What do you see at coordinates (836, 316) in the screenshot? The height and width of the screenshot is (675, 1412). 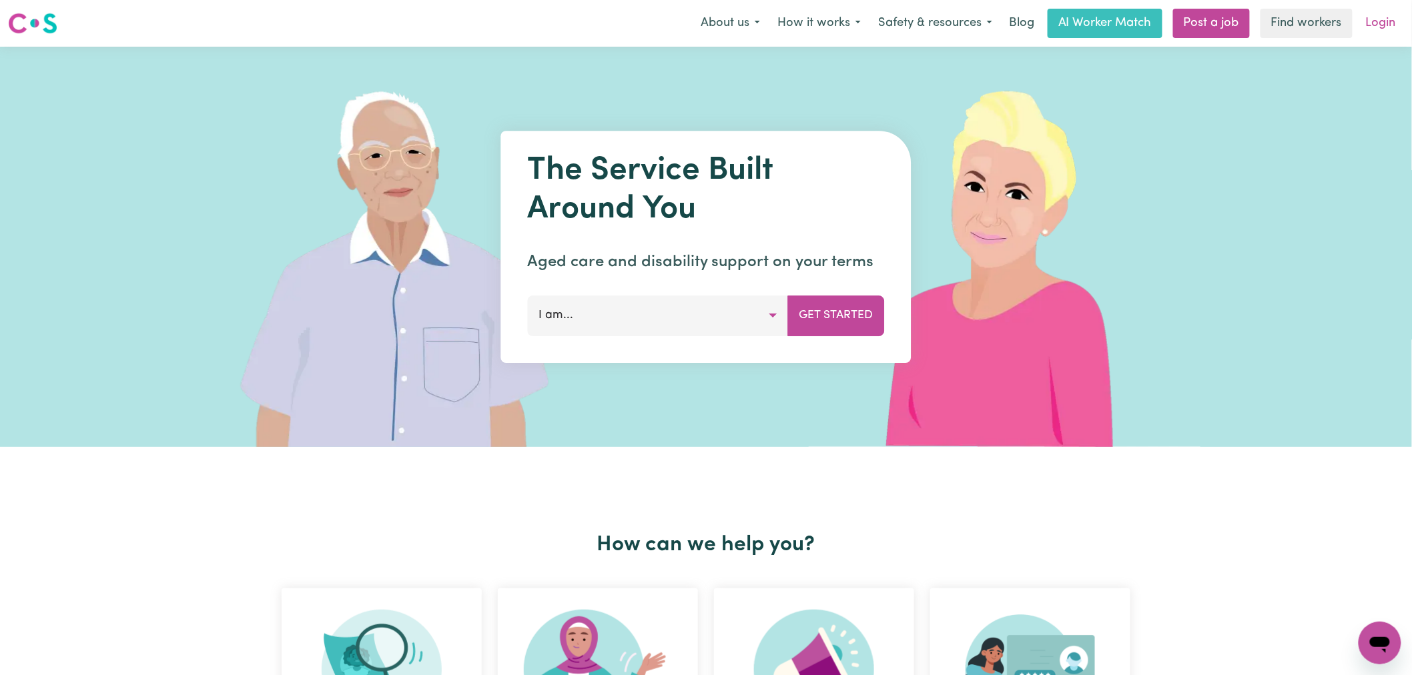 I see `button: Get Started` at bounding box center [836, 316].